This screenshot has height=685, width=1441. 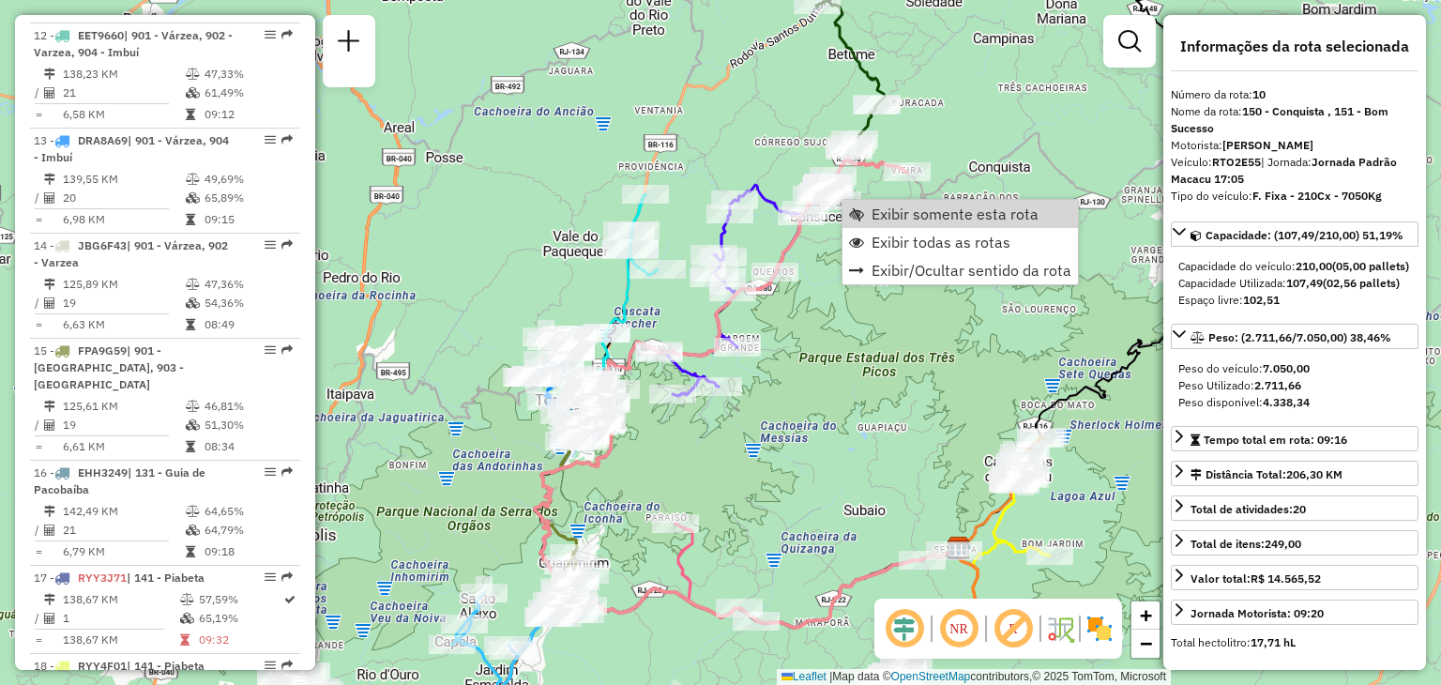 I want to click on span: JBG6F43, so click(x=102, y=245).